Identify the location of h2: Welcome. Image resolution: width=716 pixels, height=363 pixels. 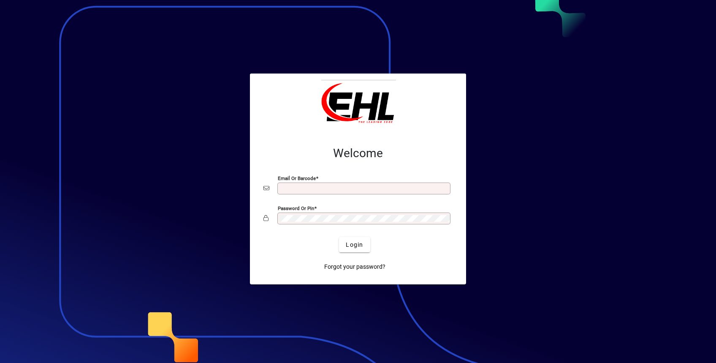
(358, 153).